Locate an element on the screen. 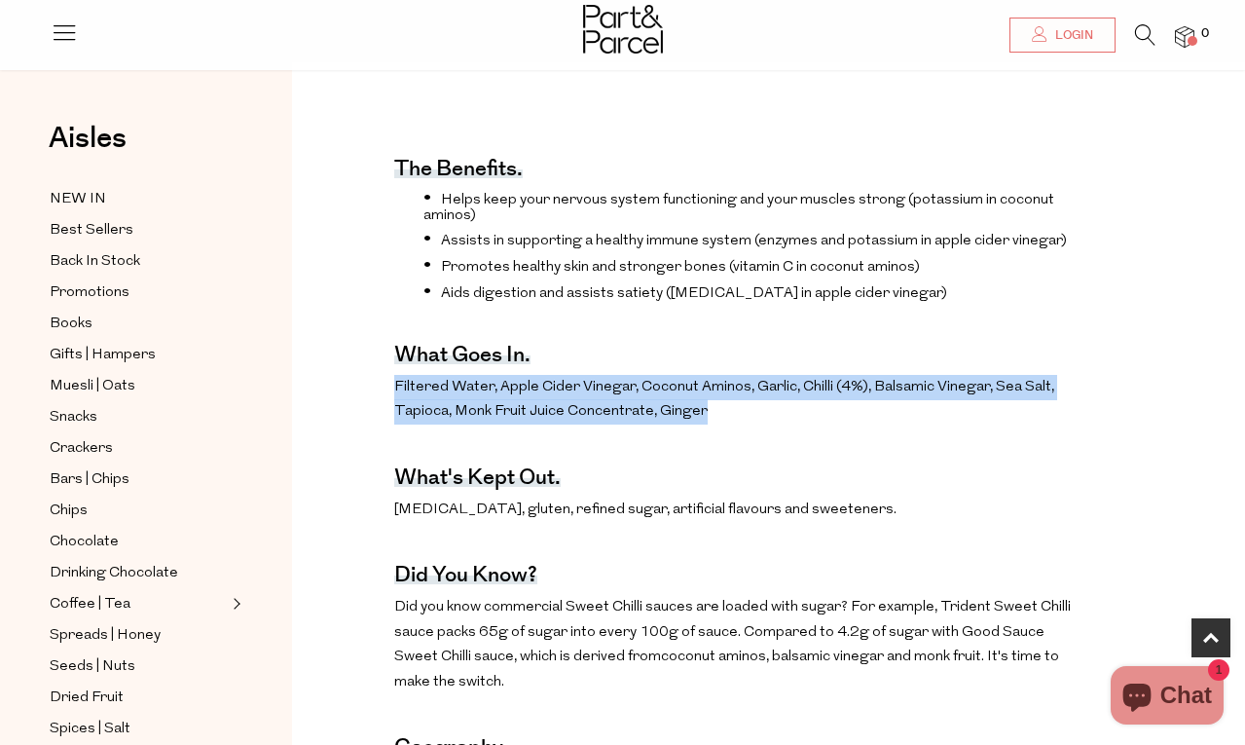  span: coconut aminos, balsamic vinegar and monk fruit is located at coordinates (821, 656).